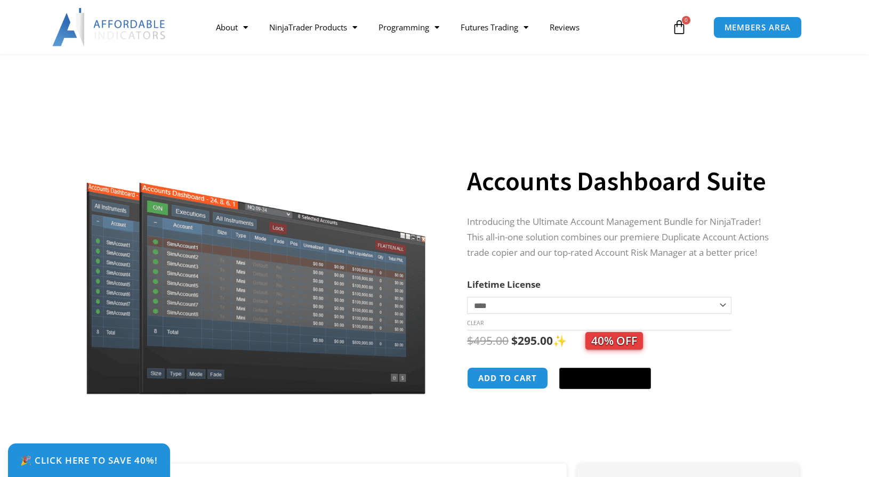 The image size is (869, 477). Describe the element at coordinates (89, 460) in the screenshot. I see `span: 🎉 Click Here to save 40%!` at that location.